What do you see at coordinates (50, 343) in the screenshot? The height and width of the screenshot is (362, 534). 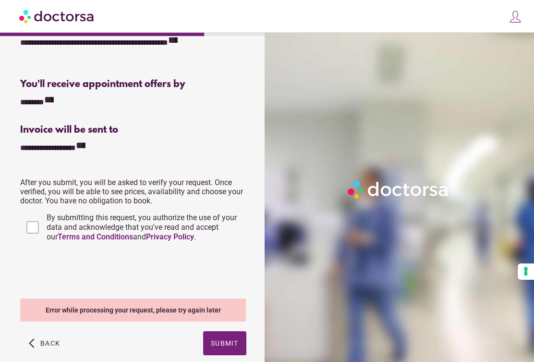 I see `span: Back` at bounding box center [50, 343].